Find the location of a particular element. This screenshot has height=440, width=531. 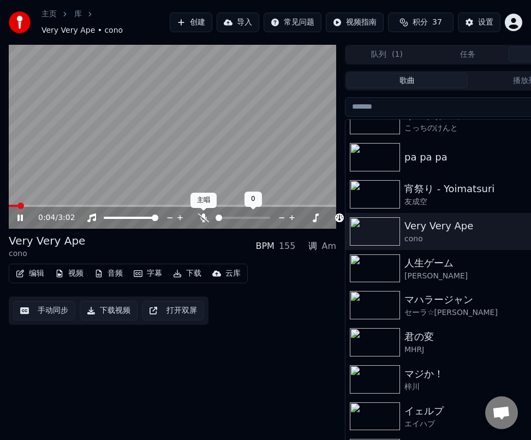

button: 常见问题 is located at coordinates (292, 22).